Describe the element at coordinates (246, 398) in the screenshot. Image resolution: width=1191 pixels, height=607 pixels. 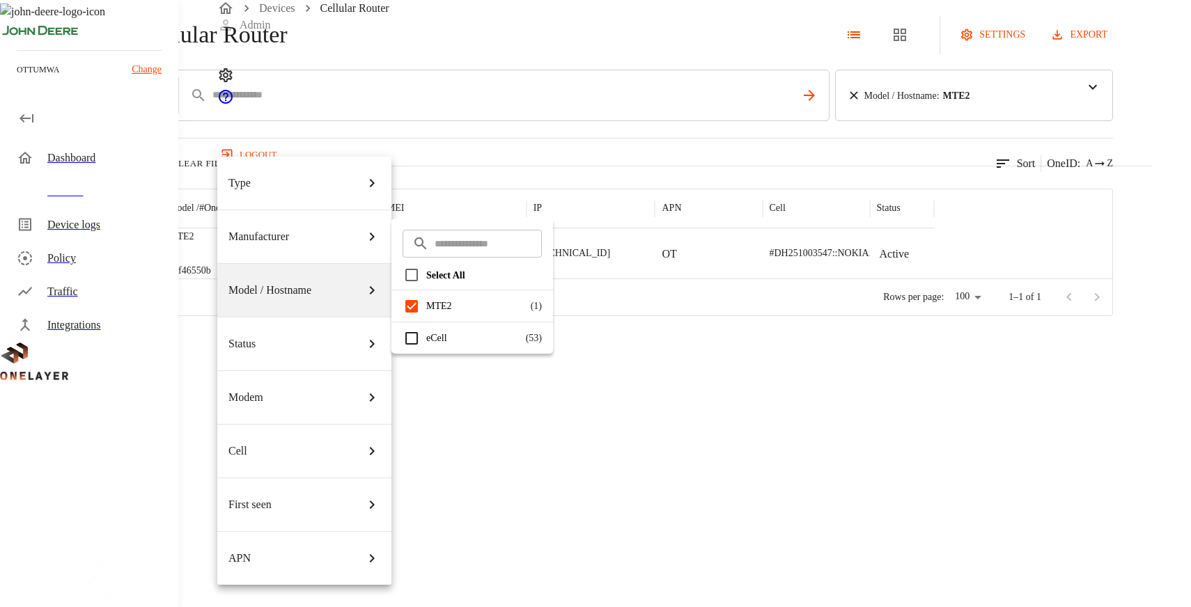
I see `p: Modem` at that location.